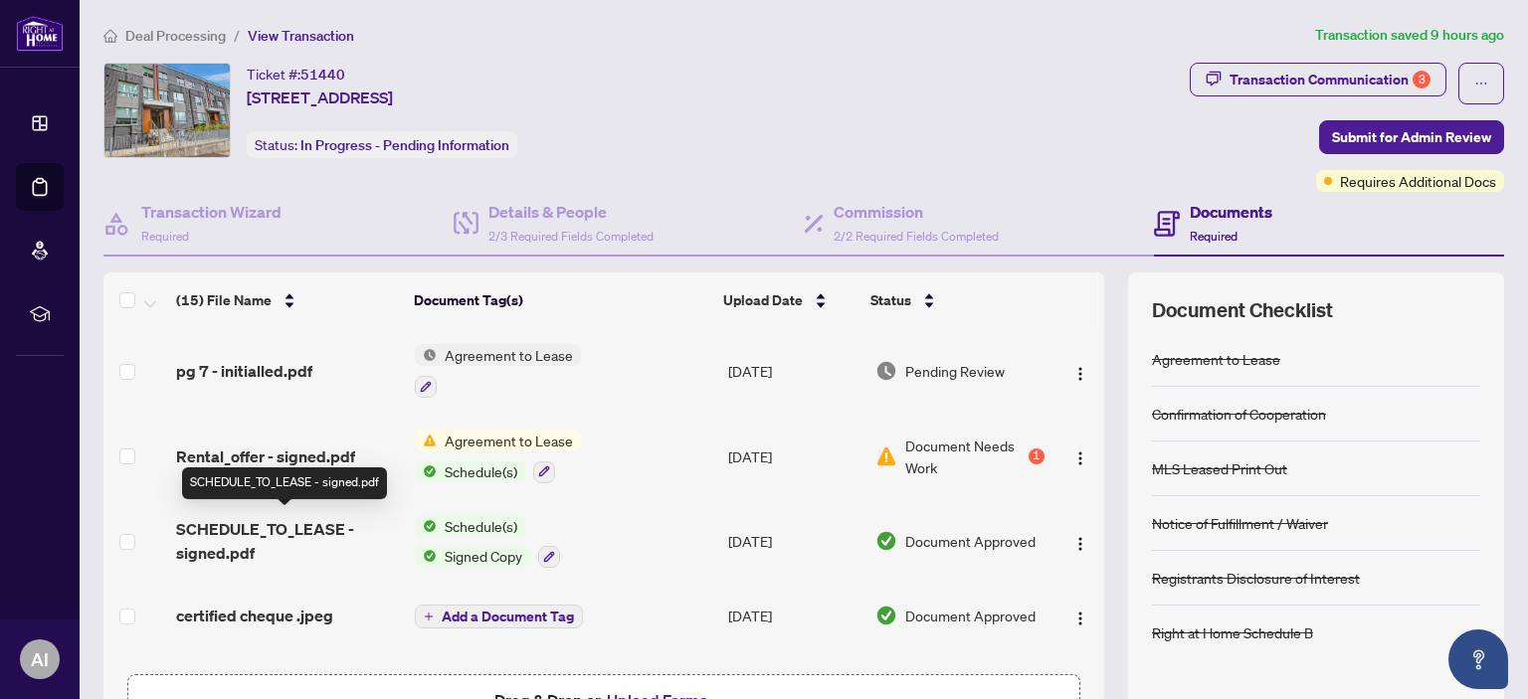  I want to click on h4: Documents, so click(1231, 212).